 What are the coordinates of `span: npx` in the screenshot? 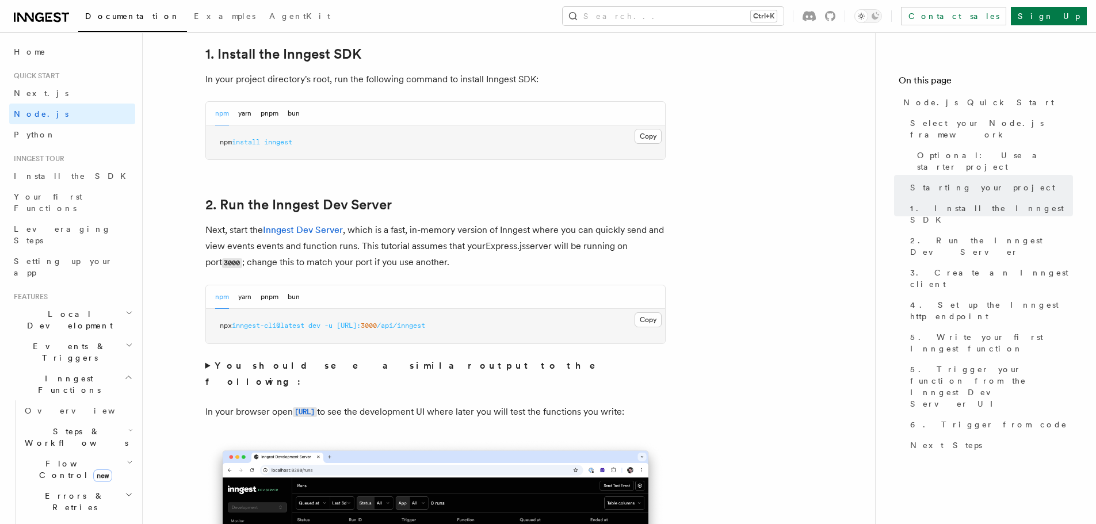 It's located at (225, 326).